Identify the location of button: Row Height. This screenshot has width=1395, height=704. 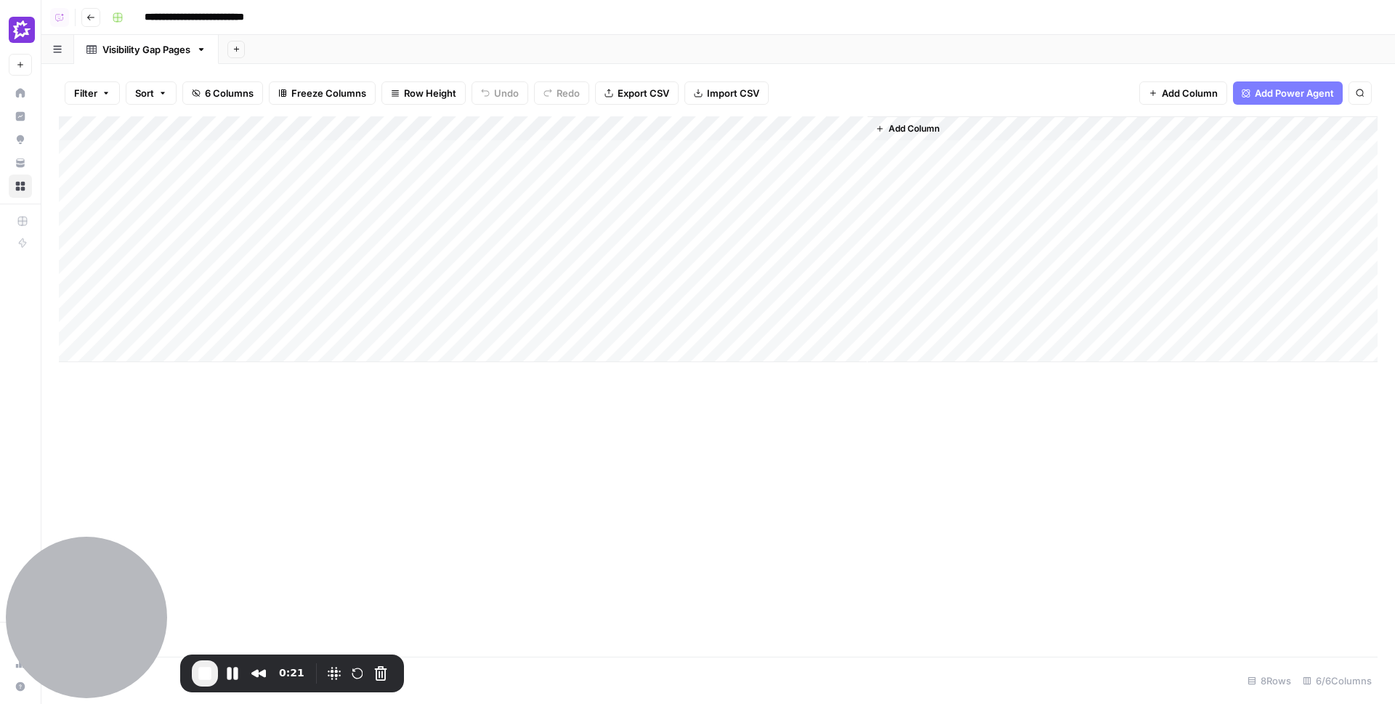
(424, 93).